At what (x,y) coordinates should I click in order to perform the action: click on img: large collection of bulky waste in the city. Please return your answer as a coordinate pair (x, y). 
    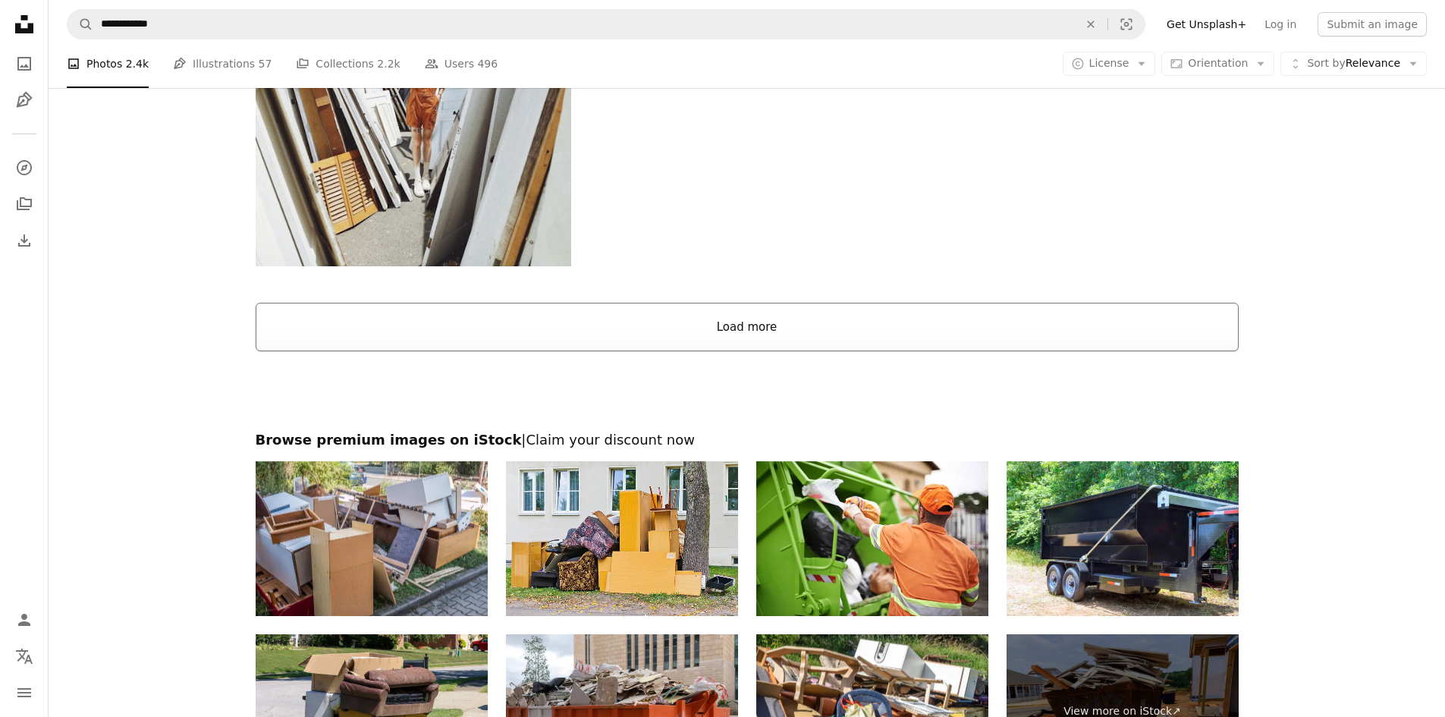
    Looking at the image, I should click on (372, 538).